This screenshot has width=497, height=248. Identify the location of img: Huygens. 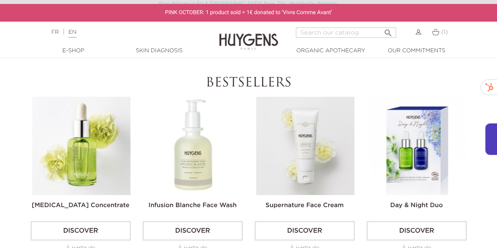
(249, 36).